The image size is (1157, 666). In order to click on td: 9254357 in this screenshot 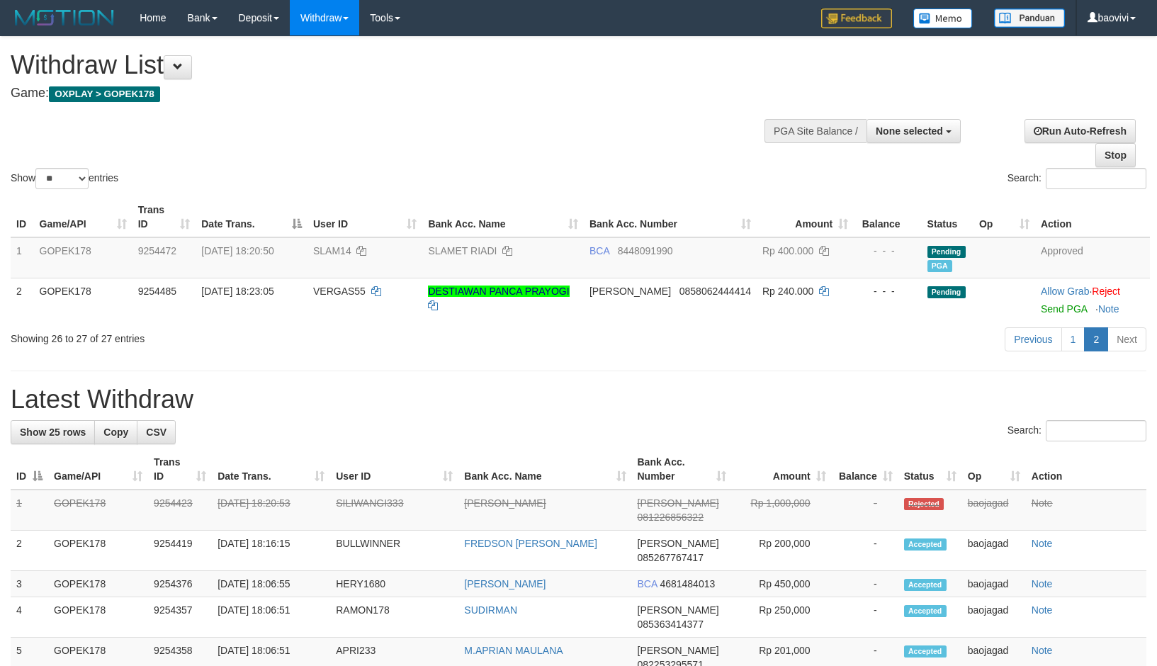, I will do `click(180, 617)`.